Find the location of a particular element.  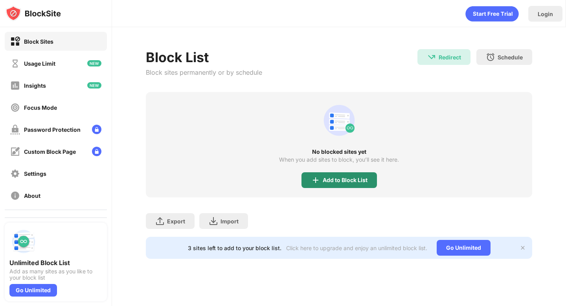

div: Add to Block List is located at coordinates (345, 180).